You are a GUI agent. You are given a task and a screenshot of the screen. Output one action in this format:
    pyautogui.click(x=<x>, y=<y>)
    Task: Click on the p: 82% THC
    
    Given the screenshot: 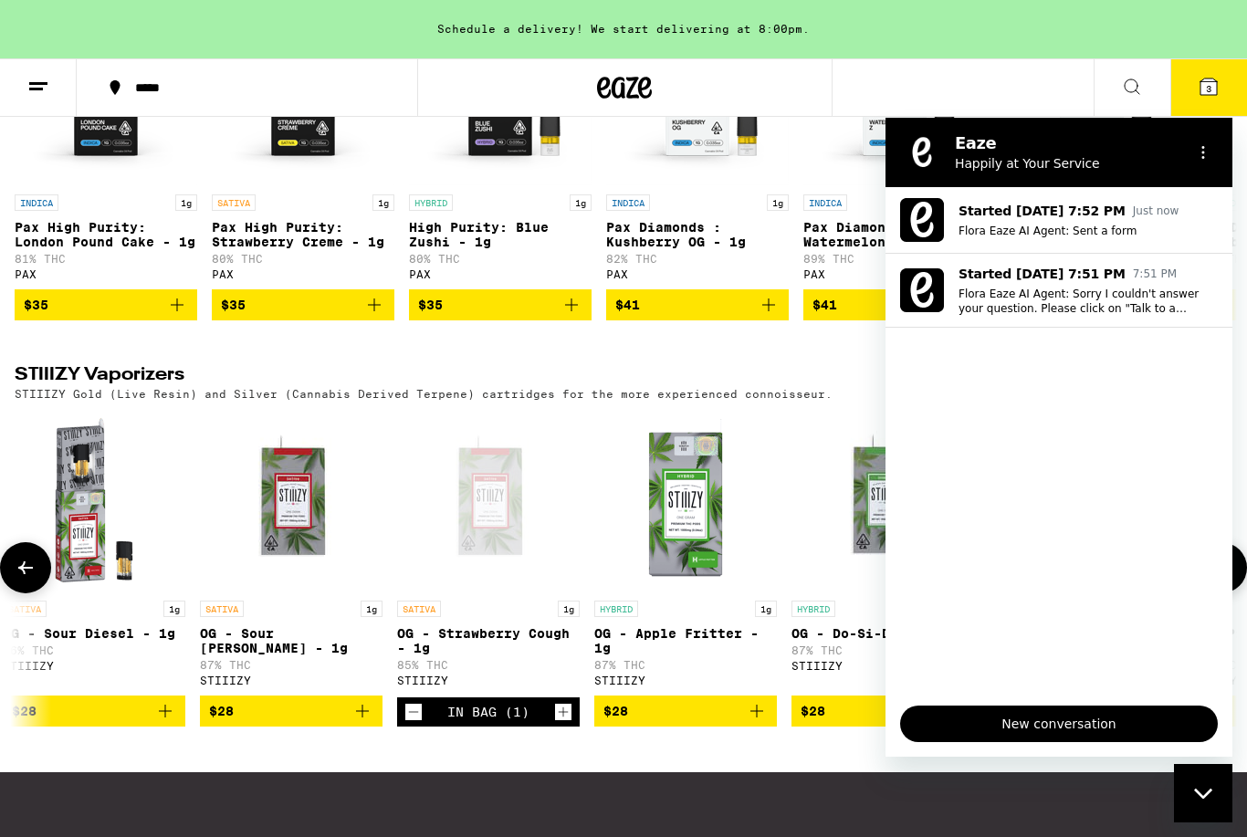 What is the action you would take?
    pyautogui.click(x=697, y=258)
    